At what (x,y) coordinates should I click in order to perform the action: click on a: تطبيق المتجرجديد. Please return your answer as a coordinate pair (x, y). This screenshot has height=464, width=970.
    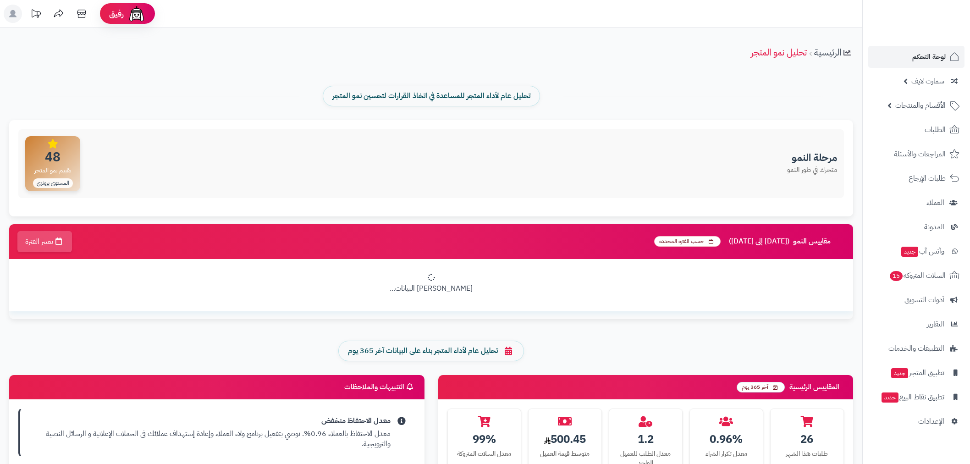
    Looking at the image, I should click on (916, 373).